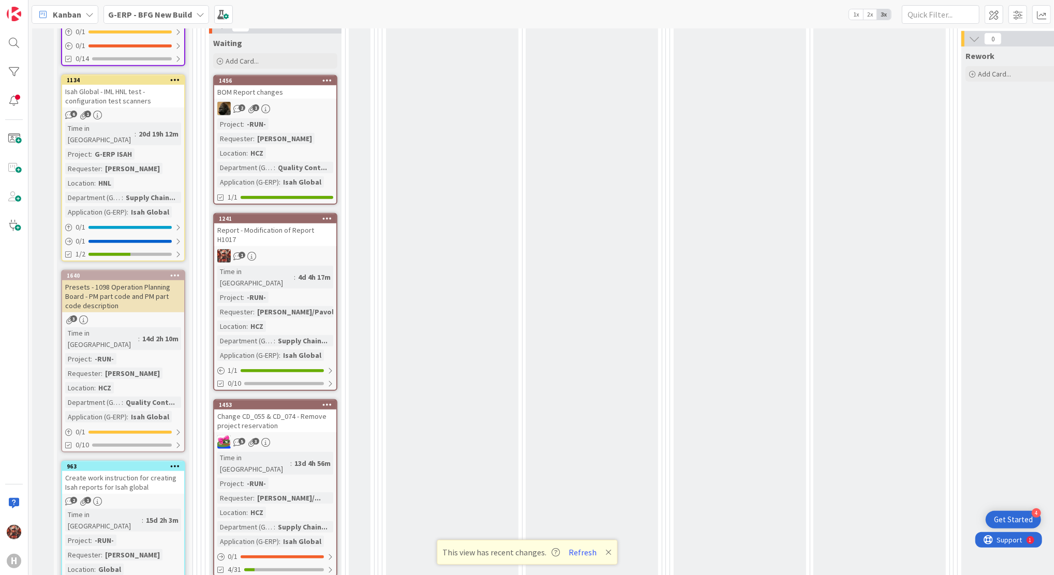 The image size is (1054, 575). I want to click on div: Get Started, so click(1013, 520).